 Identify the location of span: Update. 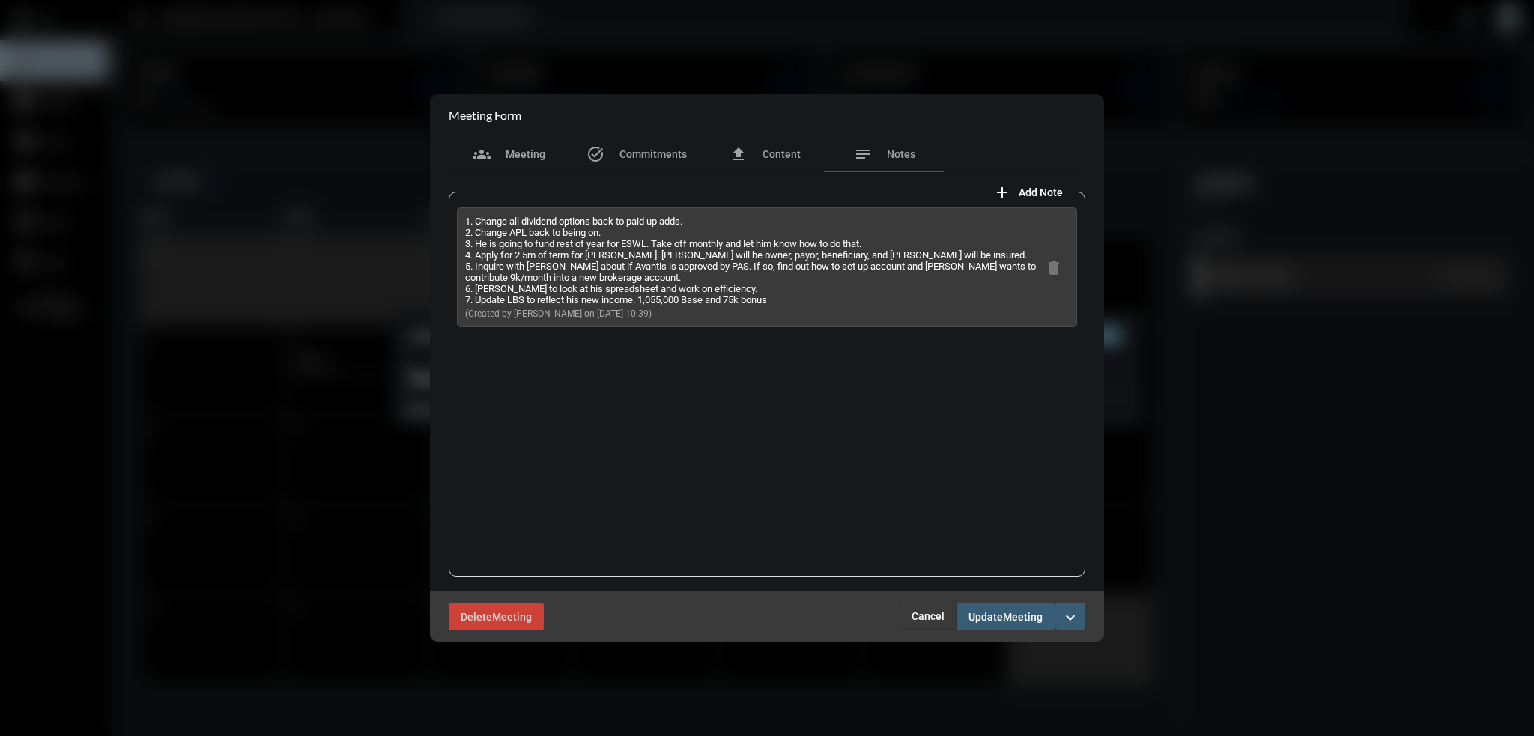
(985, 617).